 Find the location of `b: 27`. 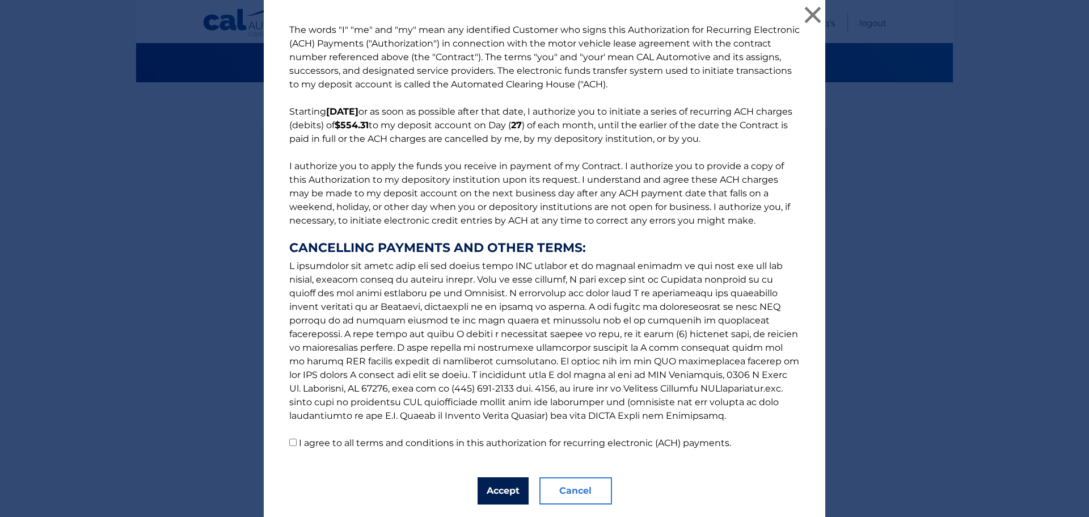

b: 27 is located at coordinates (516, 125).